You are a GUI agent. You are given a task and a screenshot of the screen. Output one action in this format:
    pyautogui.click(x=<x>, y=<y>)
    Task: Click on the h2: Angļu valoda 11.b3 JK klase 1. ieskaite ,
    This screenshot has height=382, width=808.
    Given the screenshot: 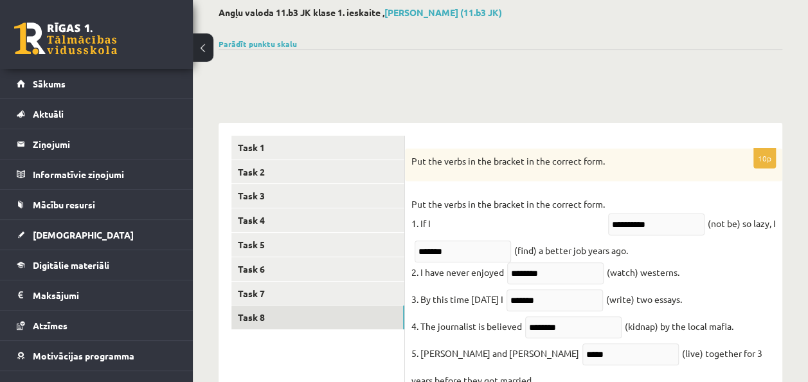 What is the action you would take?
    pyautogui.click(x=500, y=12)
    